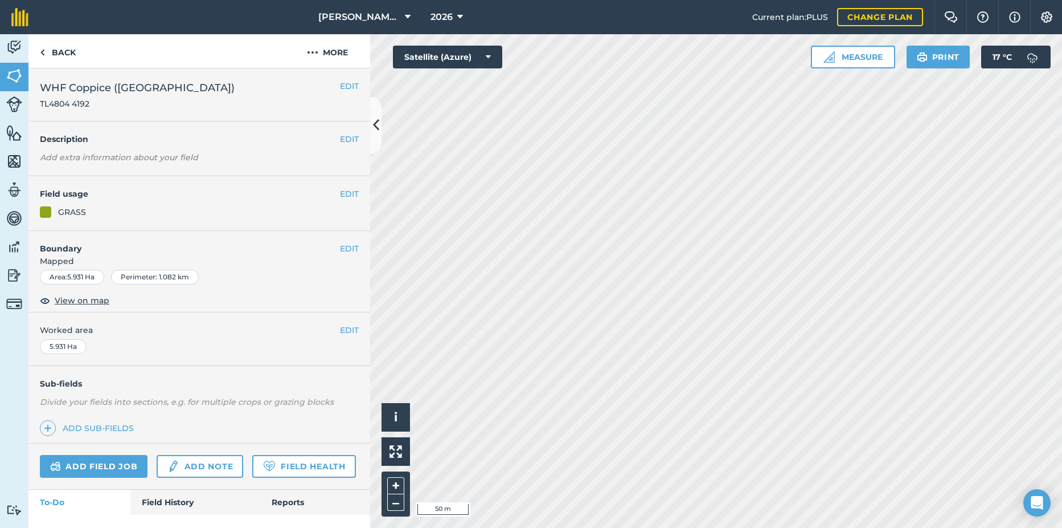 This screenshot has height=528, width=1062. What do you see at coordinates (922, 57) in the screenshot?
I see `img: svg+xml;base64,PHN2ZyB4bWxucz0iaHR0cDovL3d3dy53My5vcmcvMjAwMC9zdmciIHdpZHRoPSIxOSIgaGVpZ2h0PSIyNC...` at bounding box center [922, 57].